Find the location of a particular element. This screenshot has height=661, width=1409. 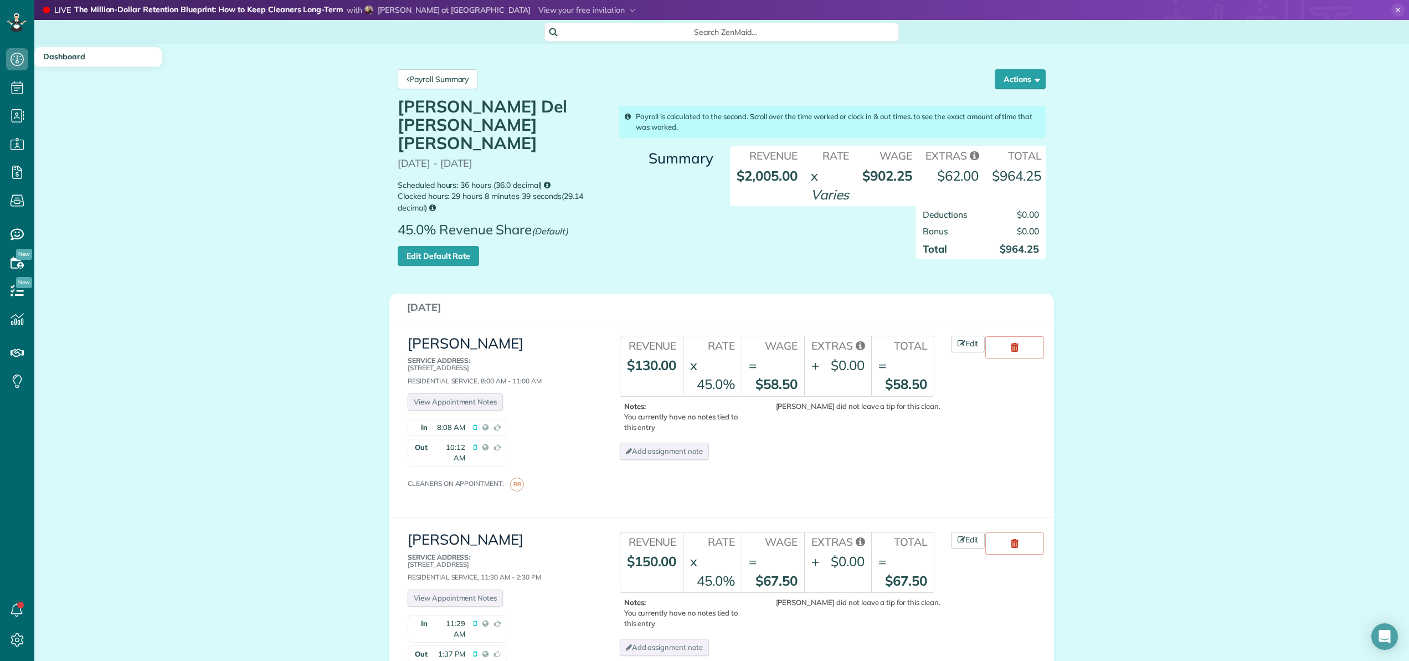

strong: Out is located at coordinates (419, 453).